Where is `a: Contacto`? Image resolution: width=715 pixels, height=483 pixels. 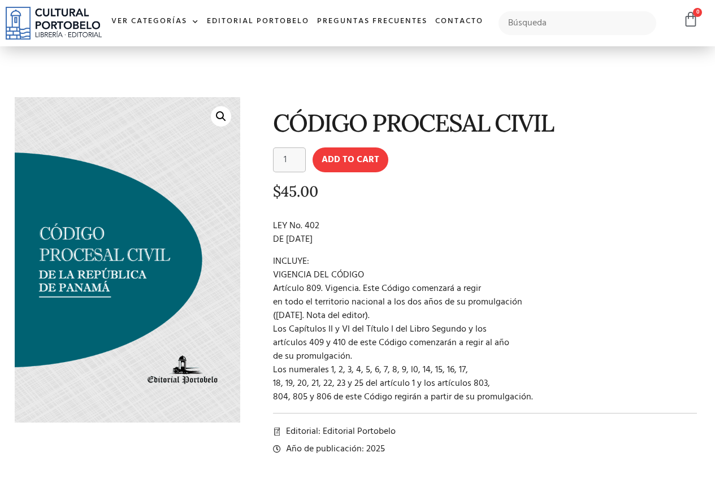 a: Contacto is located at coordinates (459, 21).